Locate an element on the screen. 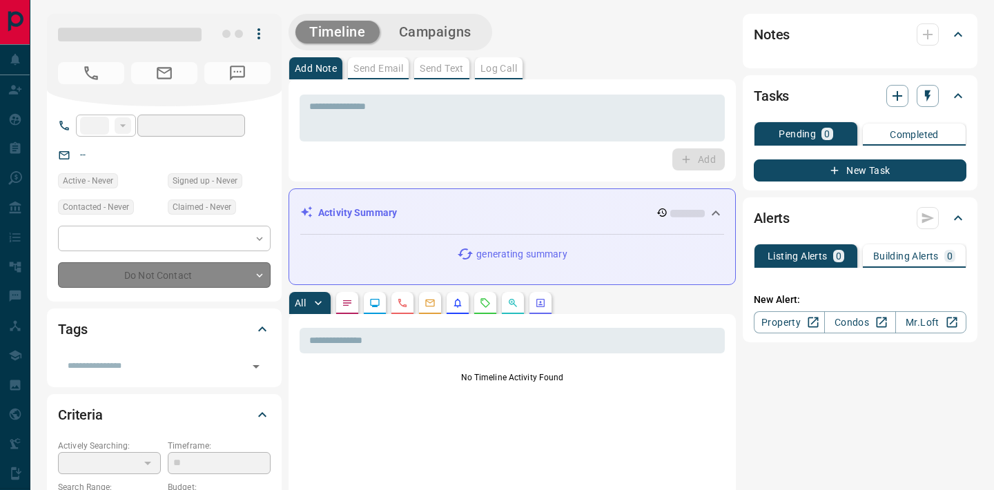 The height and width of the screenshot is (490, 994). p: Pending is located at coordinates (797, 134).